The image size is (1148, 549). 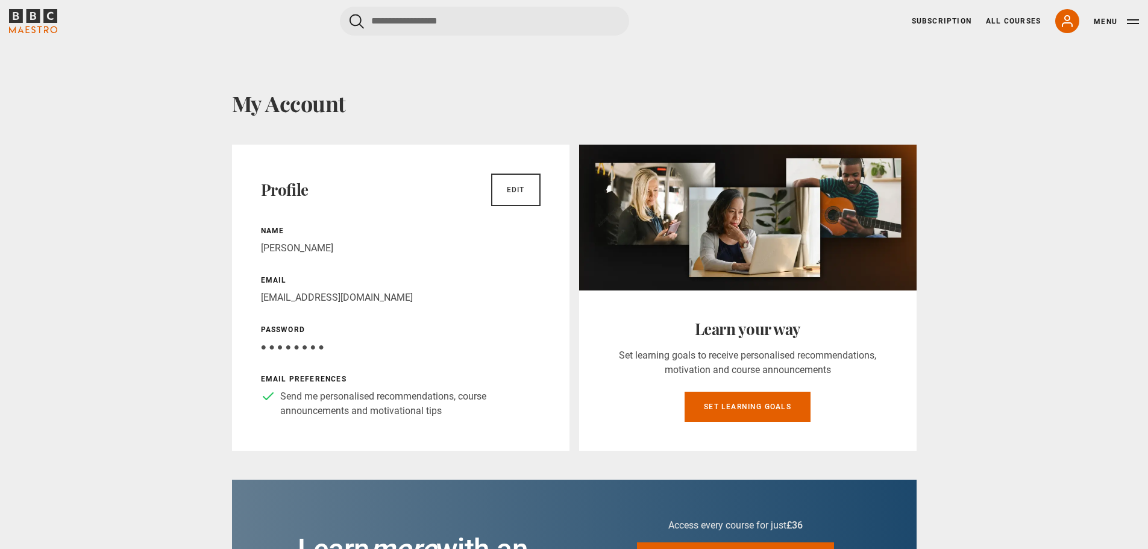 I want to click on h2: Profile, so click(x=285, y=190).